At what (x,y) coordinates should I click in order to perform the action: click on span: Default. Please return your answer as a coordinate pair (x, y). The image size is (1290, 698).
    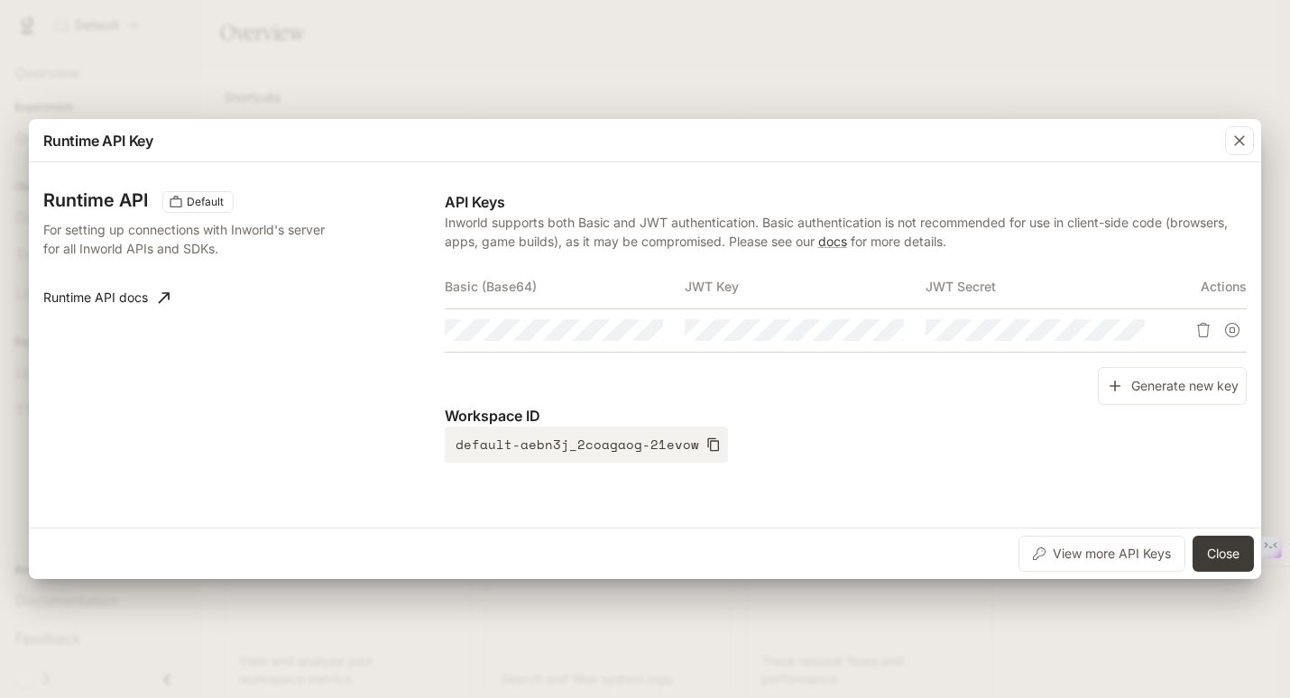
    Looking at the image, I should click on (205, 202).